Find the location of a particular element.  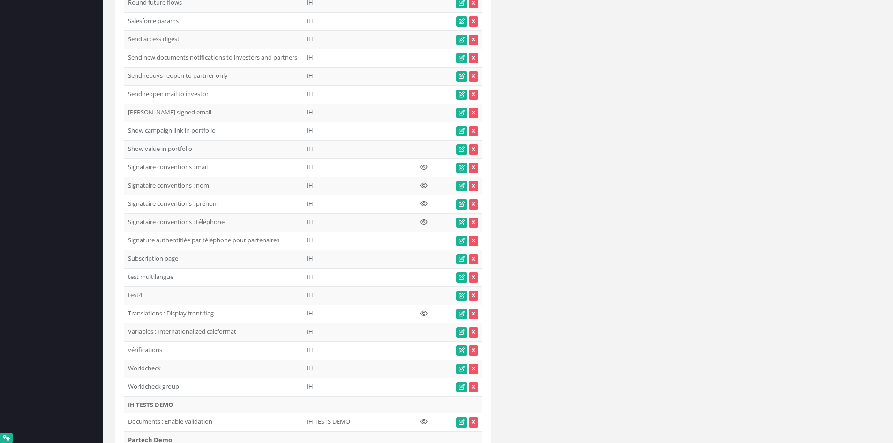

td: test4 is located at coordinates (213, 296).